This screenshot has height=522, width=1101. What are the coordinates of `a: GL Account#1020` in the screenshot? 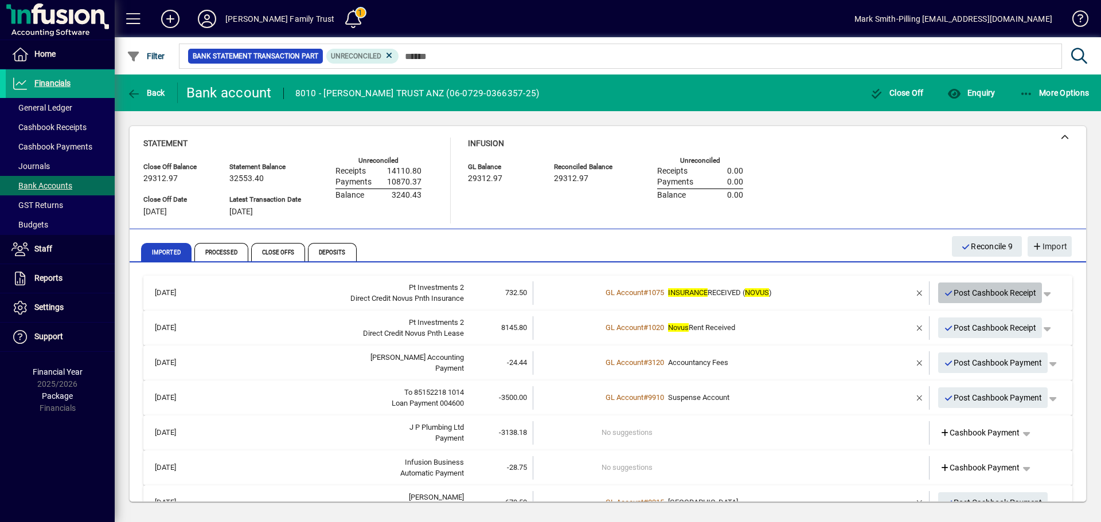 It's located at (635, 327).